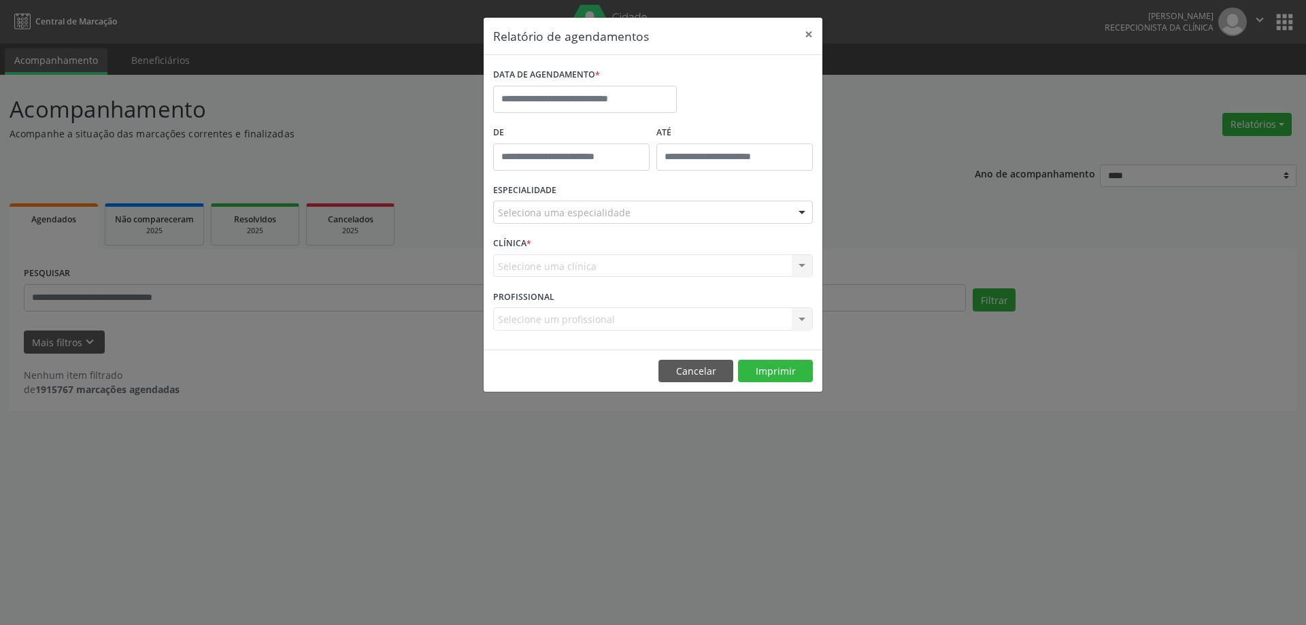 Image resolution: width=1306 pixels, height=625 pixels. What do you see at coordinates (696, 371) in the screenshot?
I see `button: Cancelar` at bounding box center [696, 371].